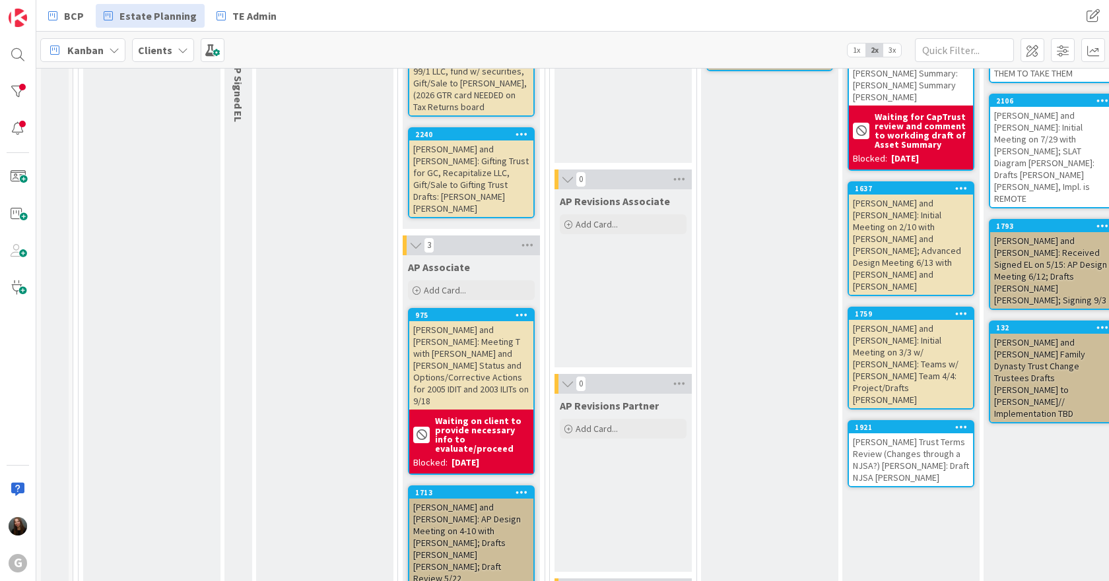  What do you see at coordinates (874, 50) in the screenshot?
I see `span: 2x` at bounding box center [874, 50].